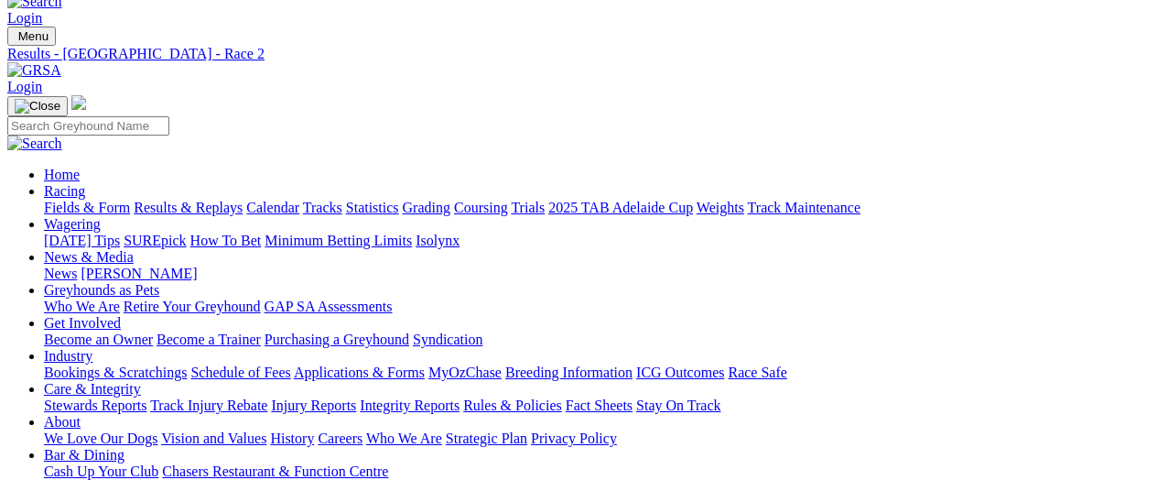  I want to click on a: Privacy Policy, so click(574, 437).